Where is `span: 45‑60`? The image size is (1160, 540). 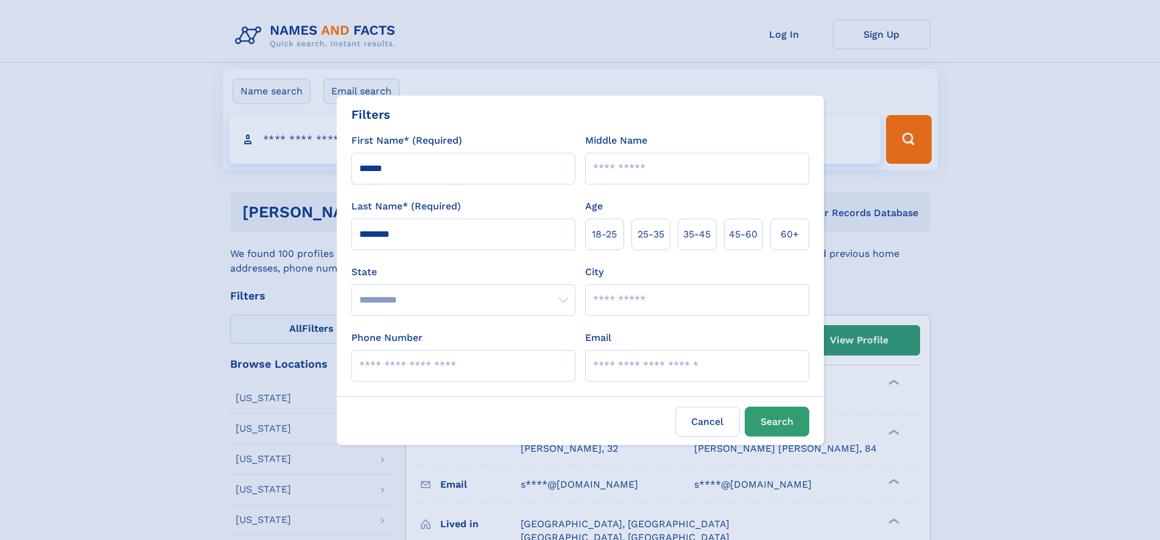
span: 45‑60 is located at coordinates (743, 234).